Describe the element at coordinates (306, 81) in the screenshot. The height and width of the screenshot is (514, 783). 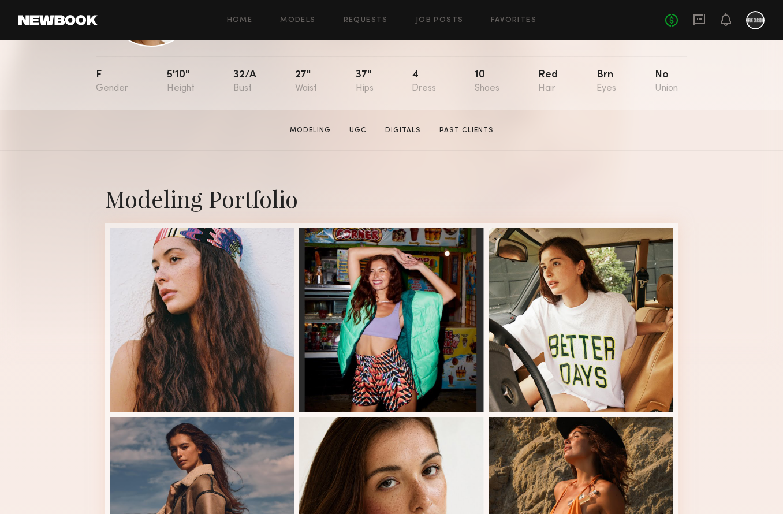
I see `div: 27"` at that location.